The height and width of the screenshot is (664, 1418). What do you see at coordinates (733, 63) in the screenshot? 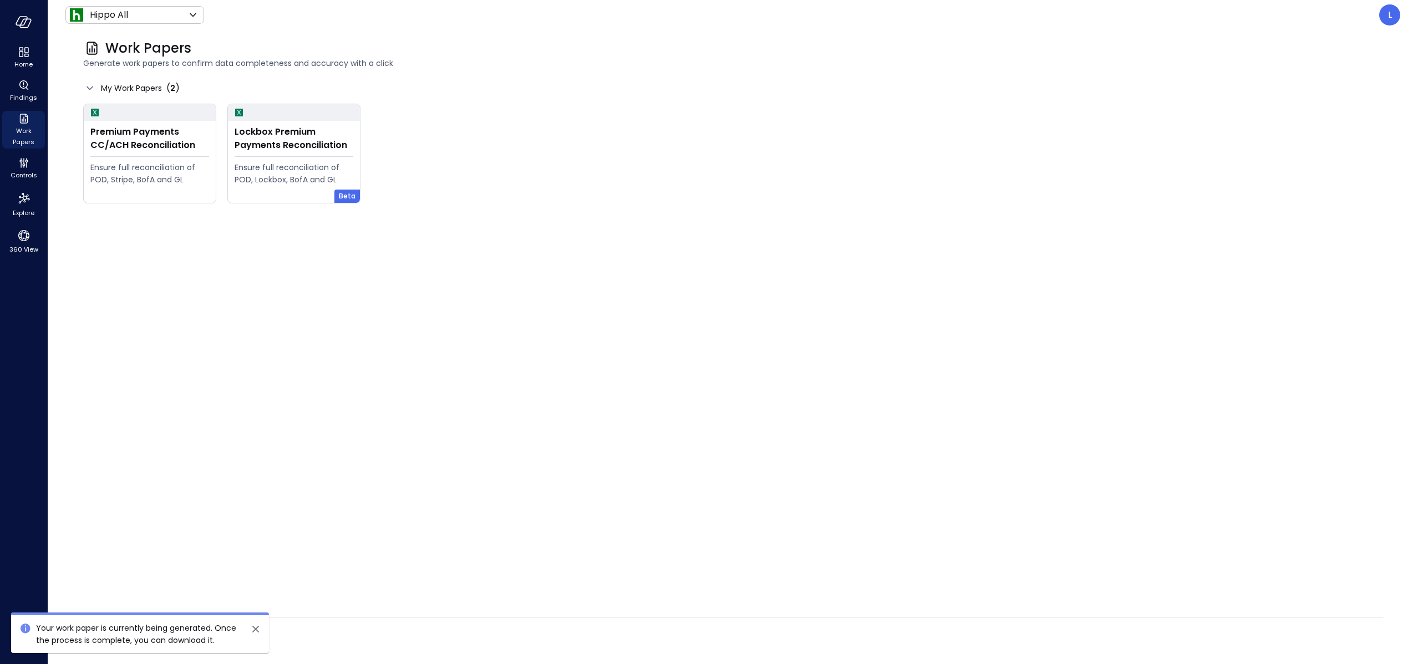
I see `span: Generate work papers to confirm data completeness and accuracy with a click` at bounding box center [733, 63].